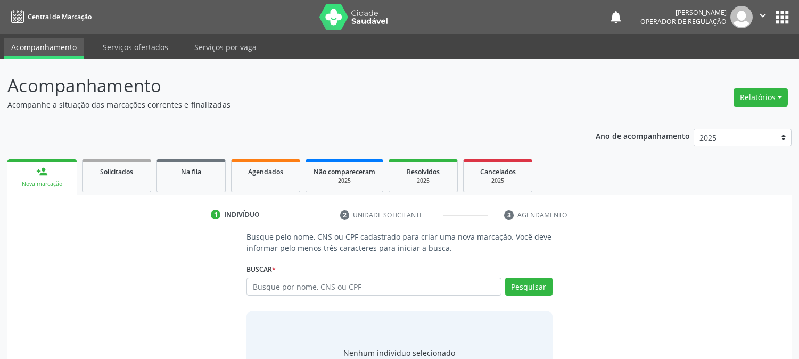 This screenshot has width=799, height=359. Describe the element at coordinates (684, 21) in the screenshot. I see `span: Operador de regulação` at that location.